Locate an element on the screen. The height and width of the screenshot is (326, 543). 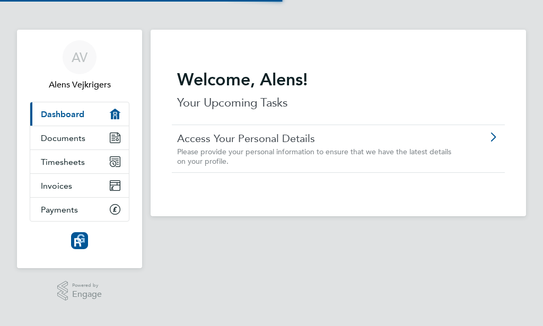
a: Access Your Personal Details is located at coordinates (316, 138).